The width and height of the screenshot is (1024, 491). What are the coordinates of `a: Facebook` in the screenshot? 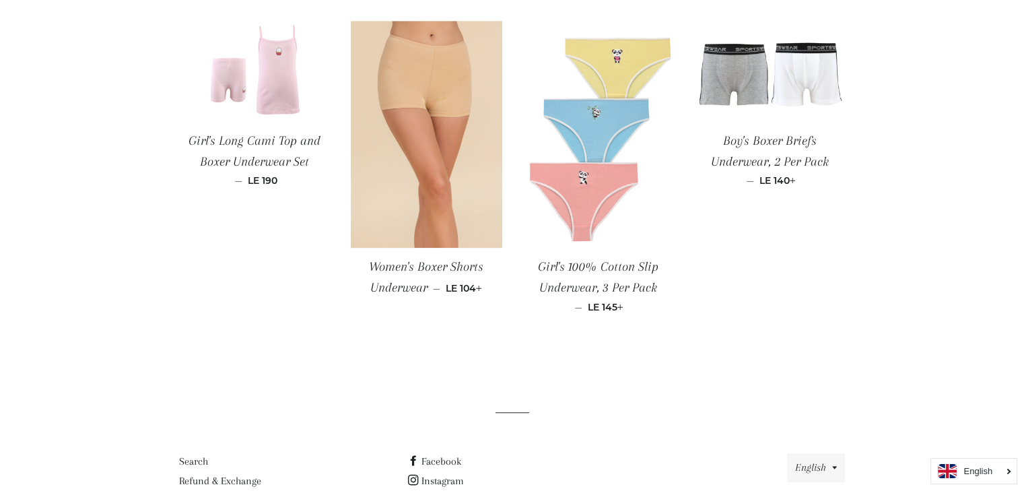 It's located at (434, 461).